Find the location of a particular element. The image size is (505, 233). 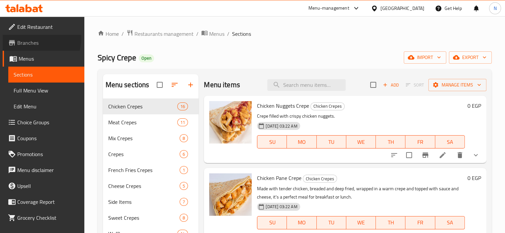

span: 16 is located at coordinates (183, 107).